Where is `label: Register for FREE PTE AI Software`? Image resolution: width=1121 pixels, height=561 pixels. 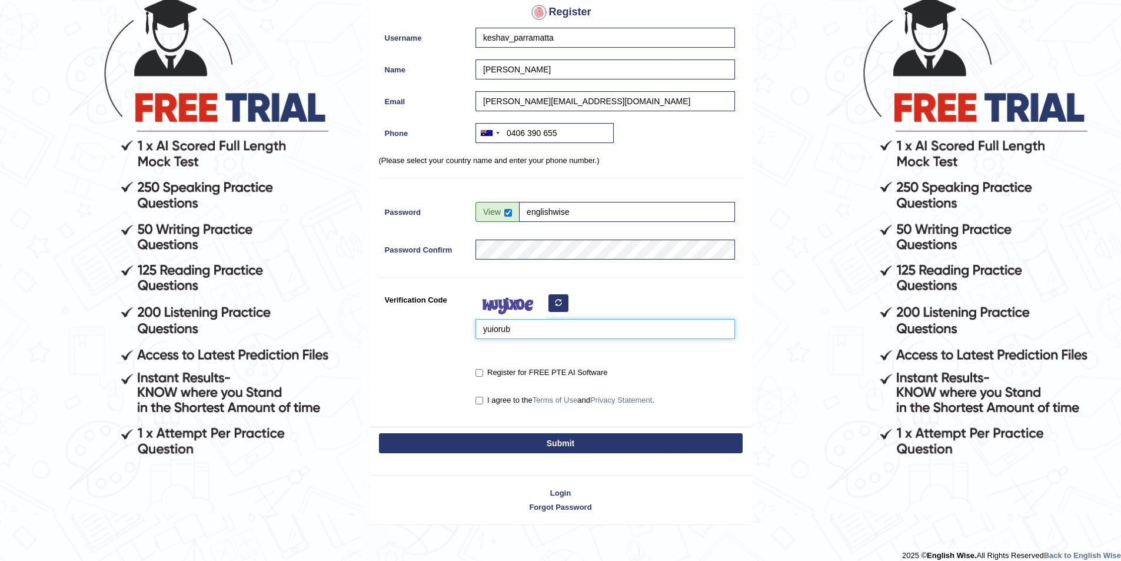
label: Register for FREE PTE AI Software is located at coordinates (542, 373).